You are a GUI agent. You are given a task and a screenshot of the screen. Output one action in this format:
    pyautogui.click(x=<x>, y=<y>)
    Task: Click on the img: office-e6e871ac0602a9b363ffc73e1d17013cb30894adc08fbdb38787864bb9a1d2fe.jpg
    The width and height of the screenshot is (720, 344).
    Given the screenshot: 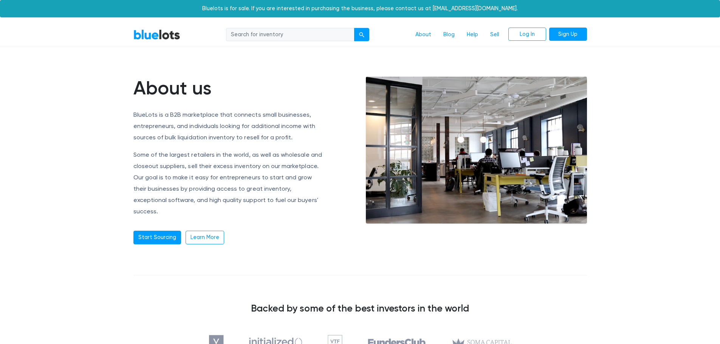 What is the action you would take?
    pyautogui.click(x=476, y=150)
    